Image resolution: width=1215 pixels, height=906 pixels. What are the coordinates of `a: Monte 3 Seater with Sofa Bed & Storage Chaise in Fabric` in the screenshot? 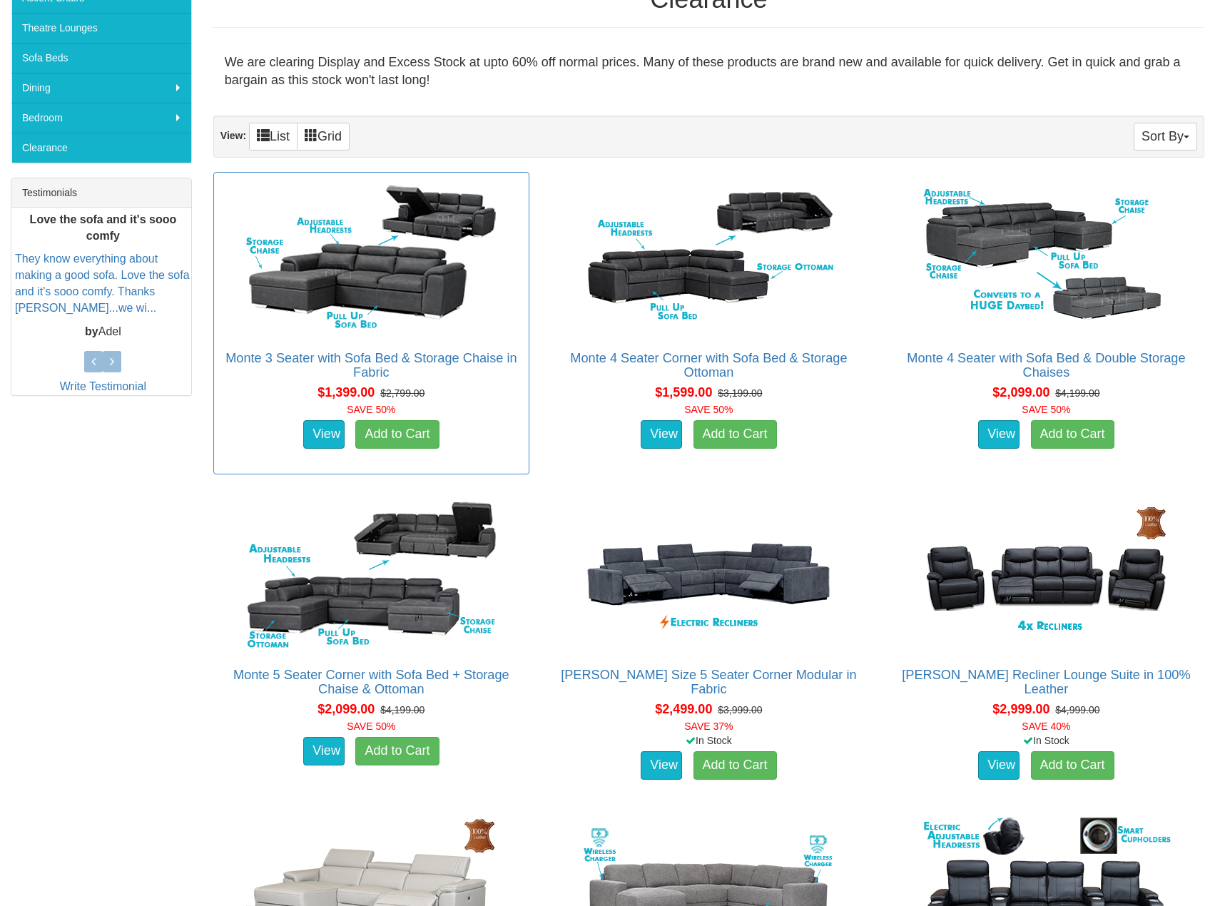 It's located at (371, 365).